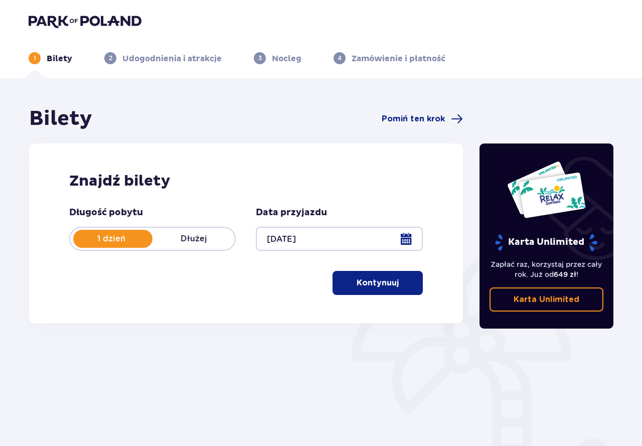 The width and height of the screenshot is (642, 446). I want to click on span: Pomiń ten krok, so click(413, 119).